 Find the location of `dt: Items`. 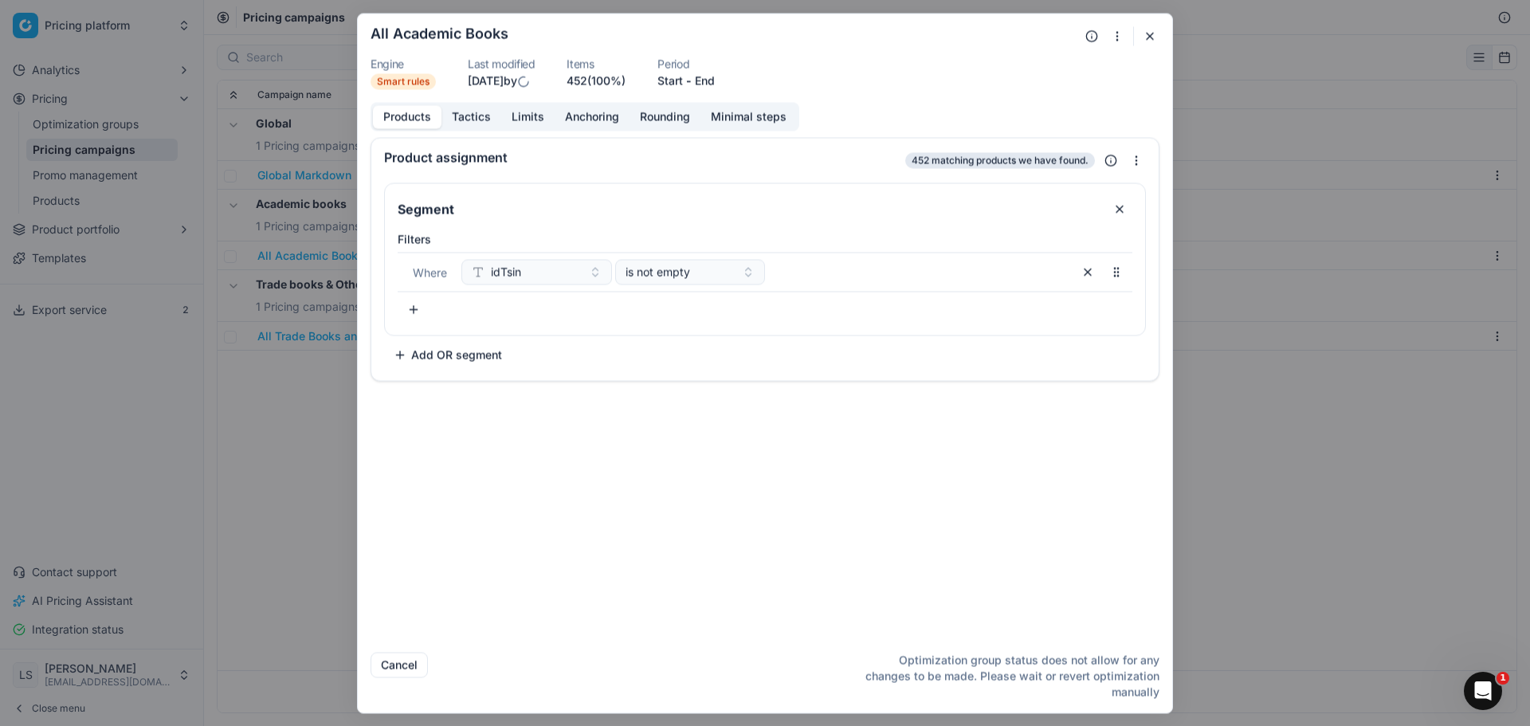

dt: Items is located at coordinates (596, 64).